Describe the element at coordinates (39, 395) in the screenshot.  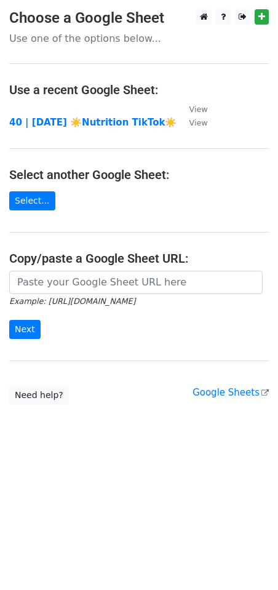
I see `a: Need help?` at that location.